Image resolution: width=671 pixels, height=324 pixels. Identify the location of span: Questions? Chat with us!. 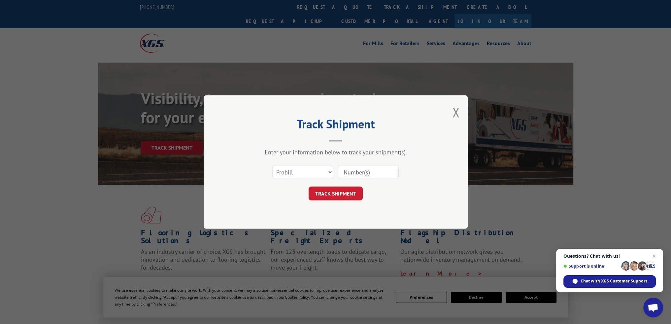
(610, 256).